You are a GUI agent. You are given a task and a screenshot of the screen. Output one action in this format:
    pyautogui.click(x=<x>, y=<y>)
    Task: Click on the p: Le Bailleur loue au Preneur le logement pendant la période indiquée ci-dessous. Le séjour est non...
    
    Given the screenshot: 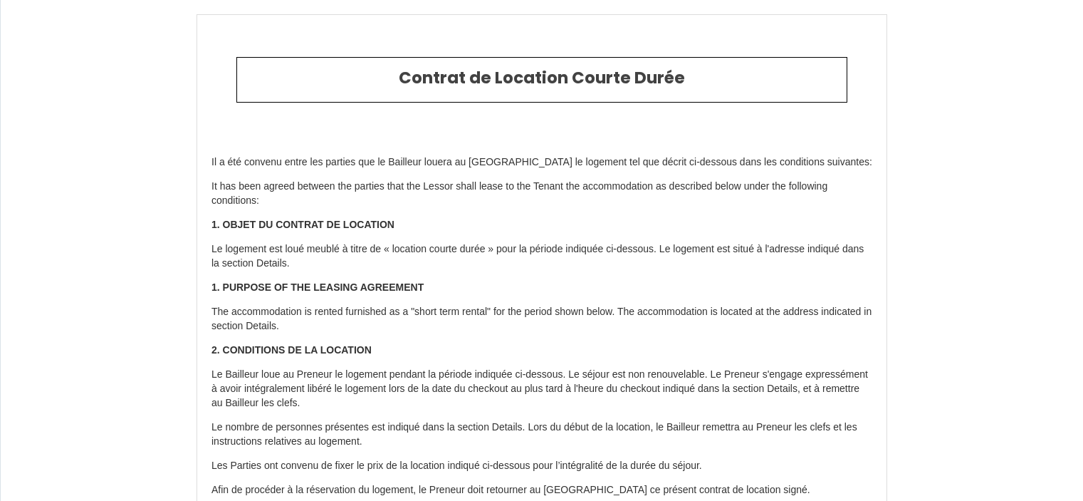 What is the action you would take?
    pyautogui.click(x=542, y=389)
    